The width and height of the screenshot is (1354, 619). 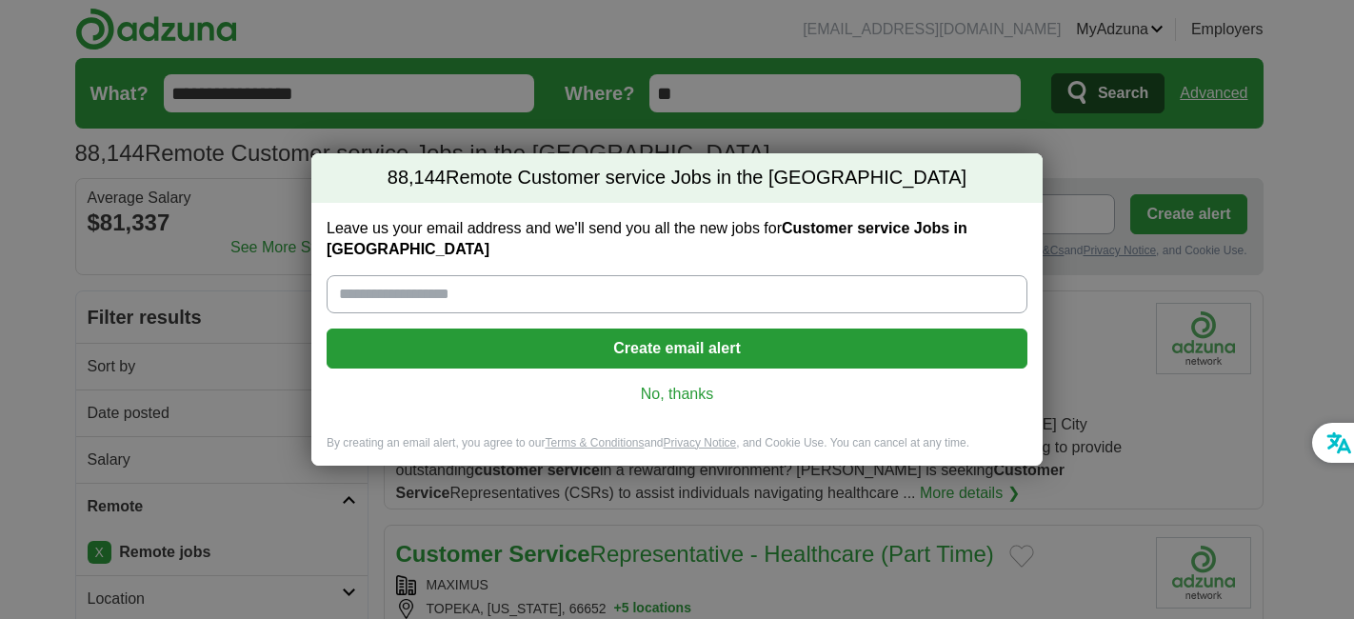 What do you see at coordinates (594, 443) in the screenshot?
I see `a: Terms & Conditions` at bounding box center [594, 443].